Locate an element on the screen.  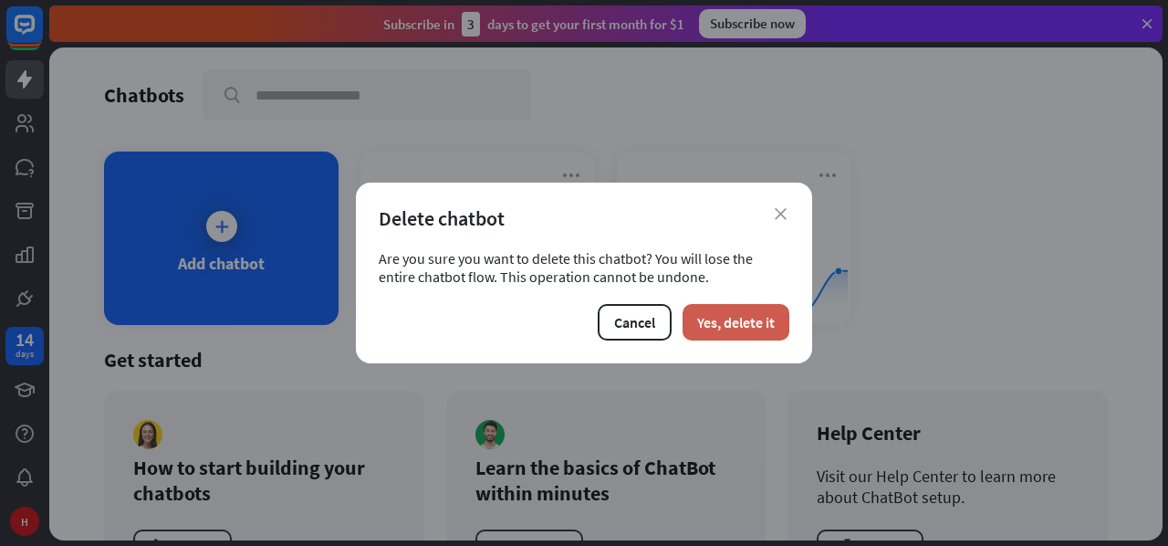
i: close is located at coordinates (780, 214).